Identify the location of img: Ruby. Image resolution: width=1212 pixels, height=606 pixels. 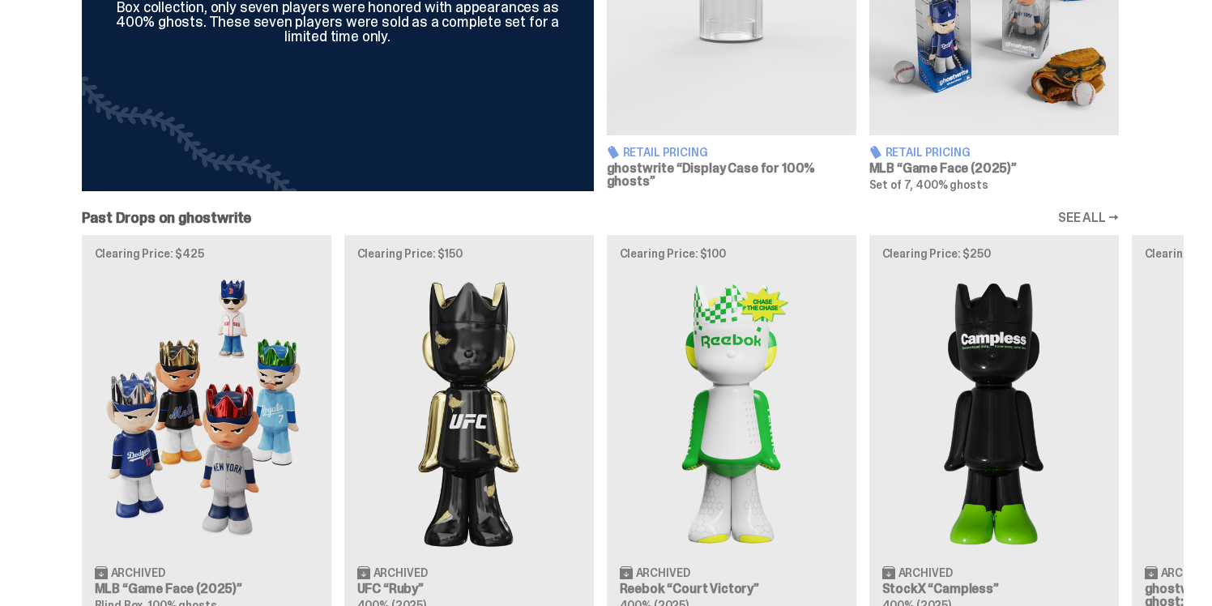
(469, 412).